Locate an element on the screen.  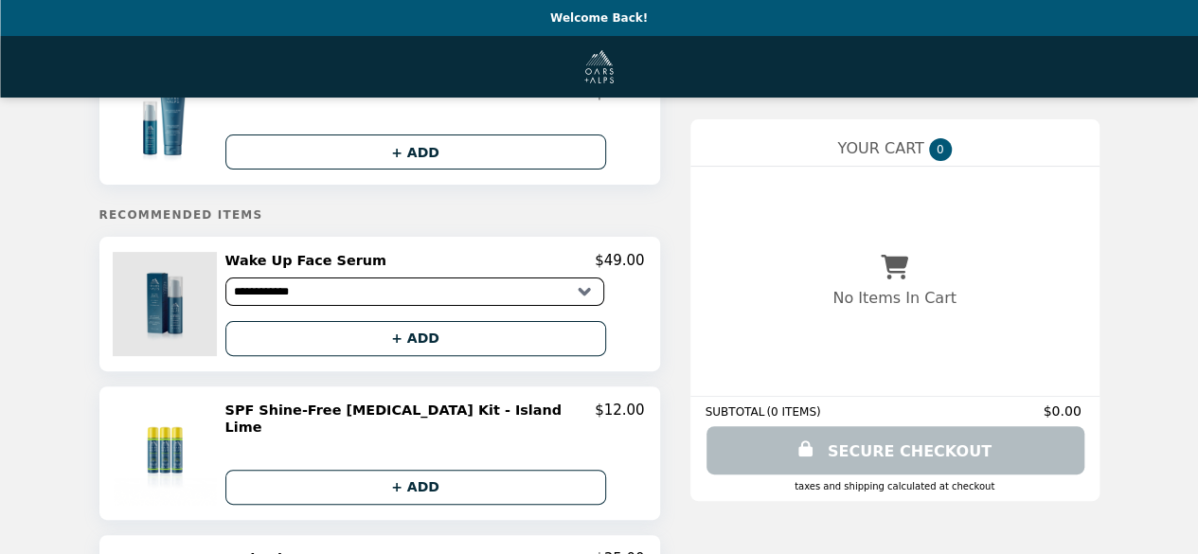
div: Taxes and Shipping calculated at checkout is located at coordinates (895, 486).